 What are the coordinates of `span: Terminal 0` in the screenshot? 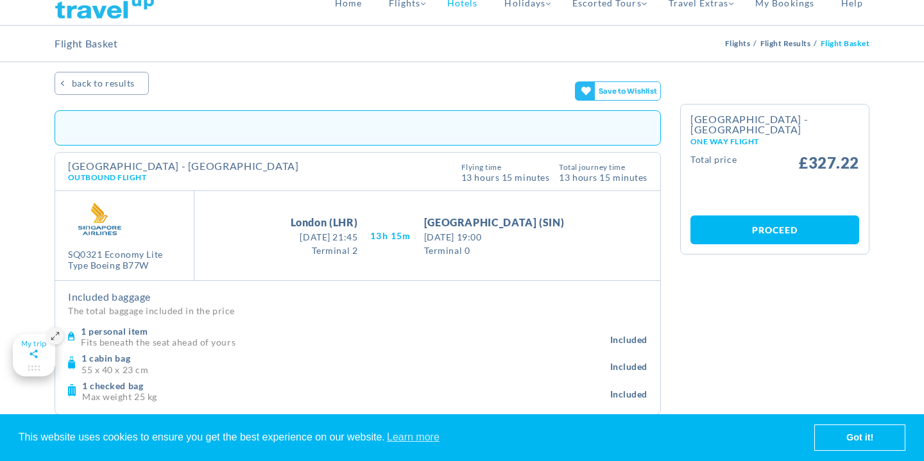 It's located at (494, 250).